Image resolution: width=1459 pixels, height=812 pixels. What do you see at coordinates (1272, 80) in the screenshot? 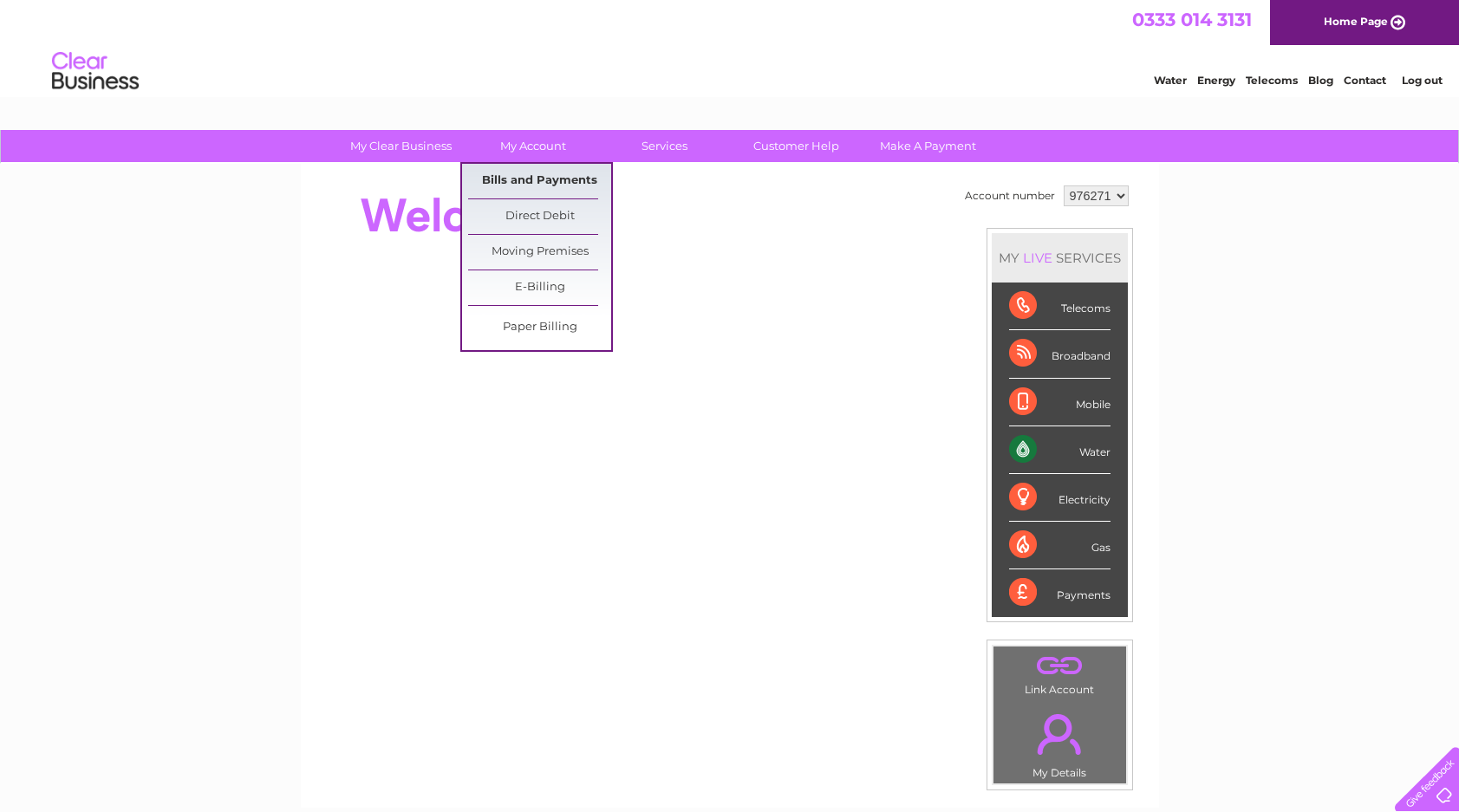
I see `a: Telecoms` at bounding box center [1272, 80].